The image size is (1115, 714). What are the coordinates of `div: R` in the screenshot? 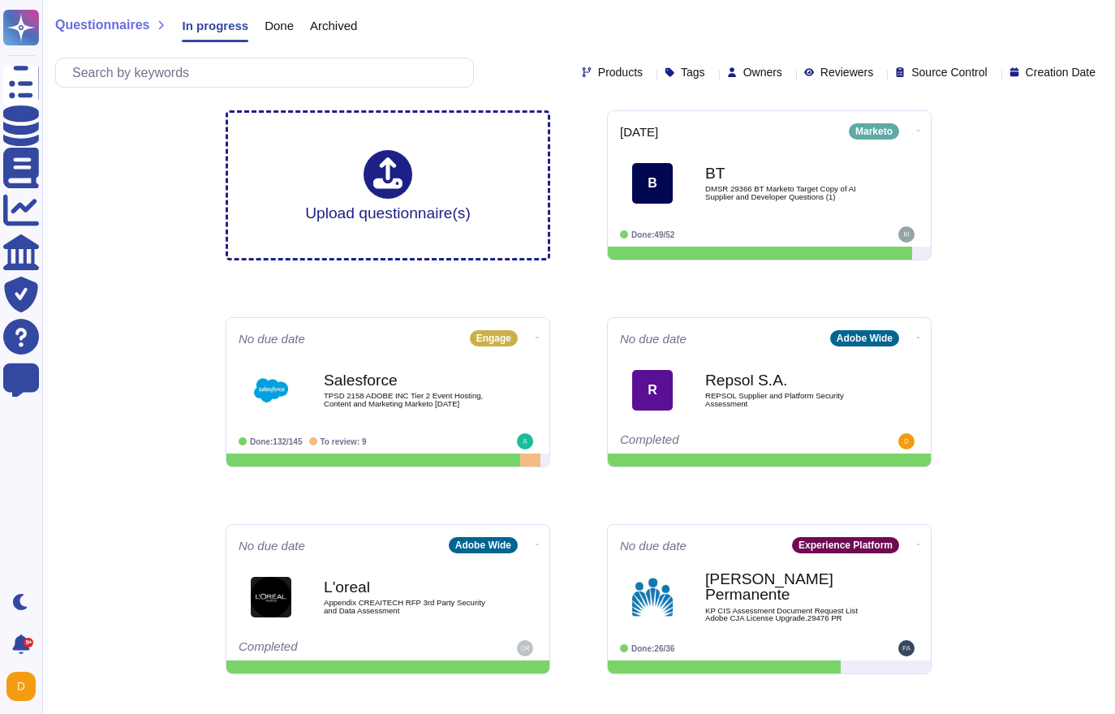 It's located at (653, 390).